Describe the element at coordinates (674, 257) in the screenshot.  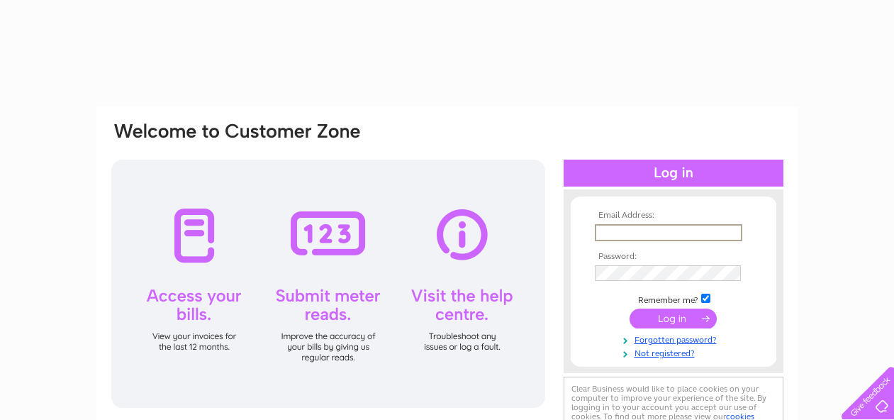
I see `th: Password:` at that location.